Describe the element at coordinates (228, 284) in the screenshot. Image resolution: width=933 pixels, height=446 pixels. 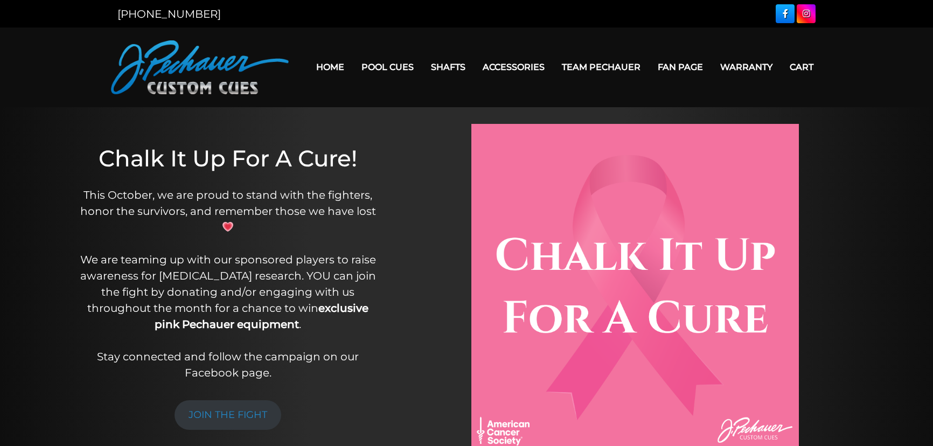
I see `p: This October, we are proud to stand with the fighters, honor the survivors, and remember those we...` at that location.